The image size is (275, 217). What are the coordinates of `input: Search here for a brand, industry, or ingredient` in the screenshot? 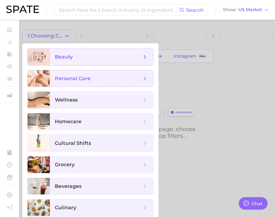 It's located at (119, 10).